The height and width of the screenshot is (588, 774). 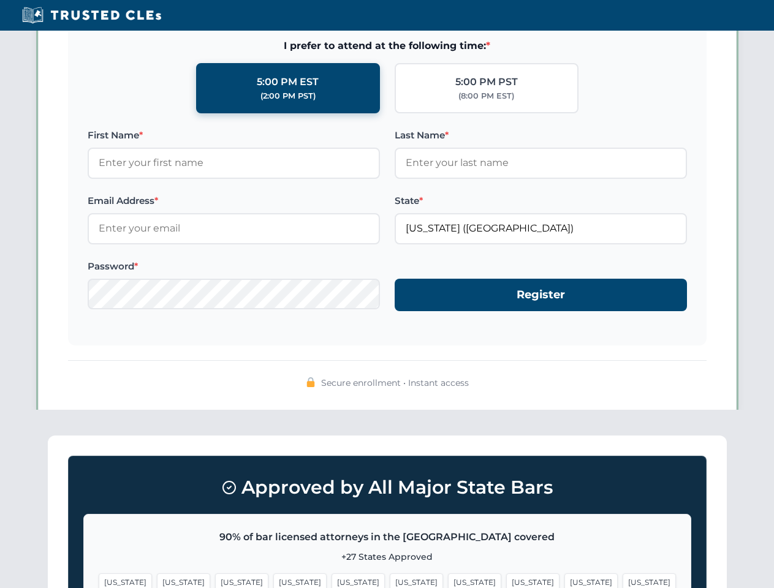 I want to click on label: Email Address, so click(x=234, y=201).